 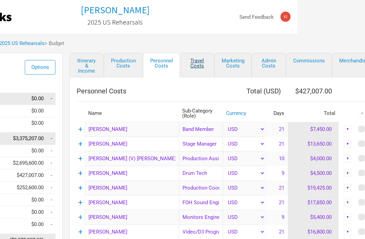 What do you see at coordinates (132, 158) in the screenshot?
I see `input: eg: PJ` at bounding box center [132, 158].